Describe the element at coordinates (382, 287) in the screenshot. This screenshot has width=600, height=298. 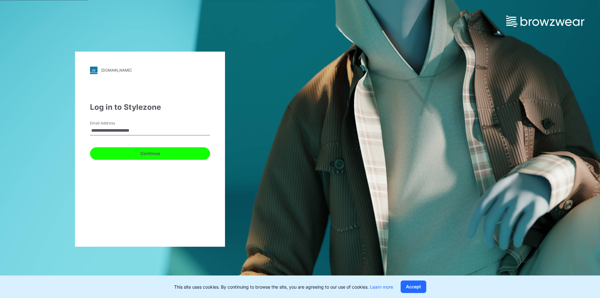
I see `a: Learn more` at that location.